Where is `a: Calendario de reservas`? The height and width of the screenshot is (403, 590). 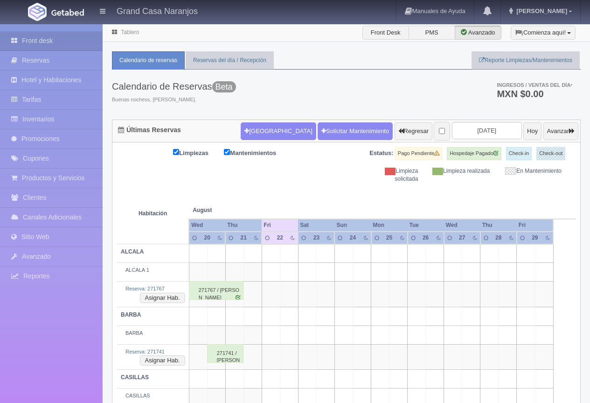
a: Calendario de reservas is located at coordinates (148, 60).